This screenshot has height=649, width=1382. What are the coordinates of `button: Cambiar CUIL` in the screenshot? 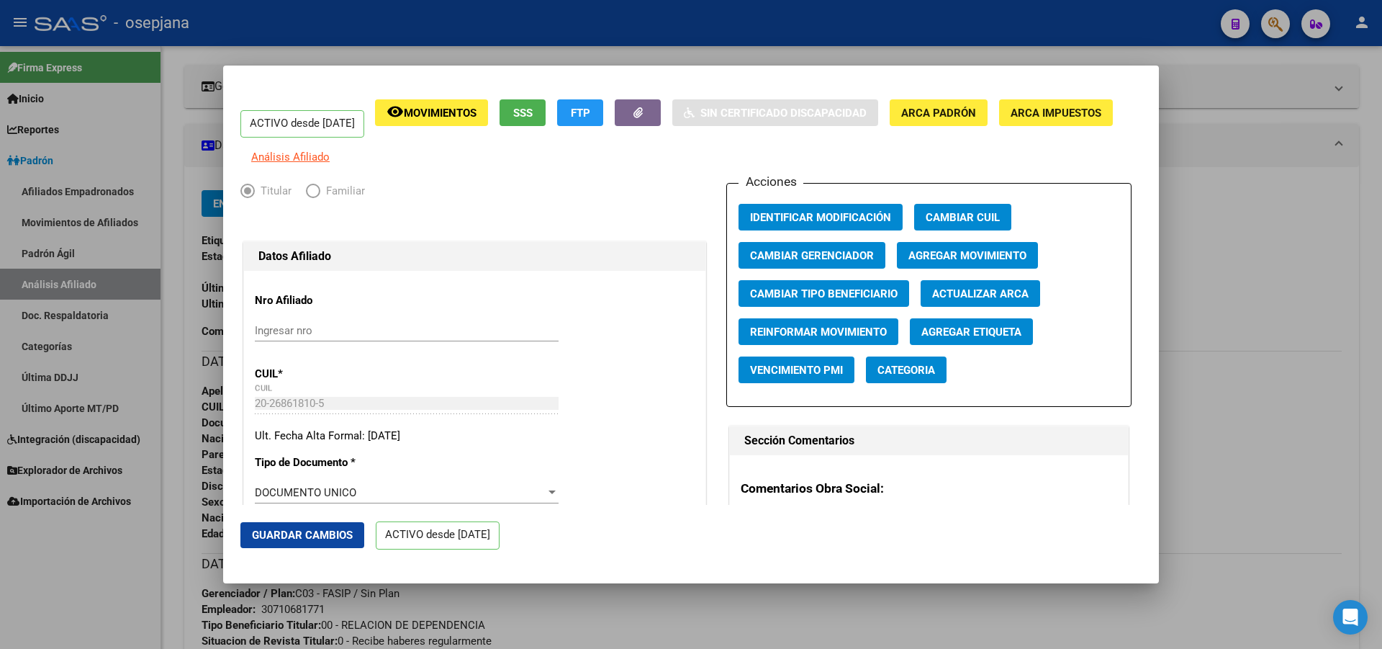 It's located at (963, 217).